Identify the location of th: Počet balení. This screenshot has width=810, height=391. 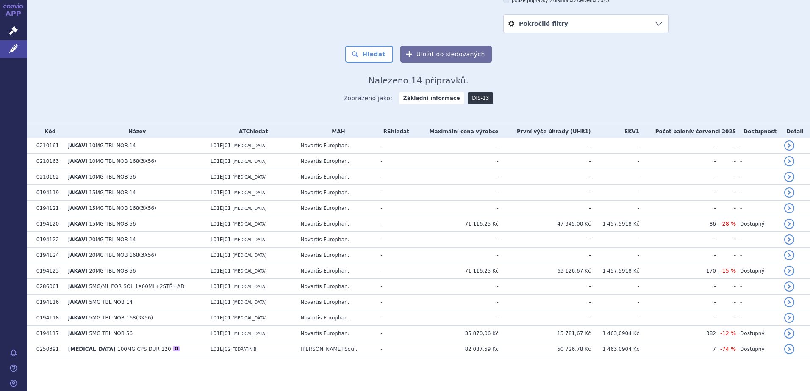
(688, 132).